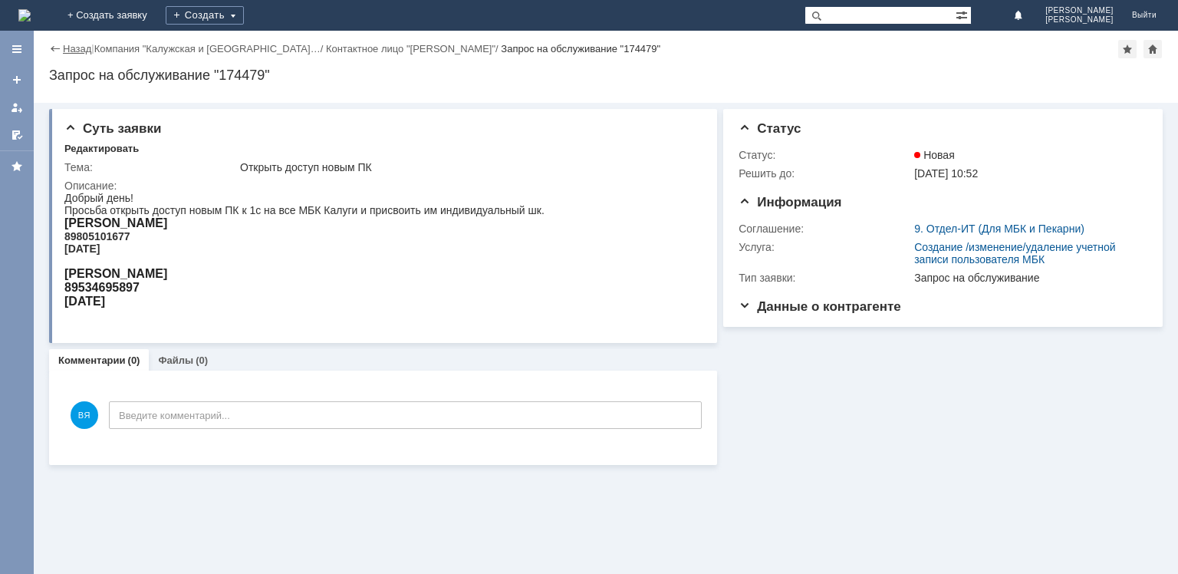  What do you see at coordinates (1128, 49) in the screenshot?
I see `div: Добавить в избранное` at bounding box center [1128, 49].